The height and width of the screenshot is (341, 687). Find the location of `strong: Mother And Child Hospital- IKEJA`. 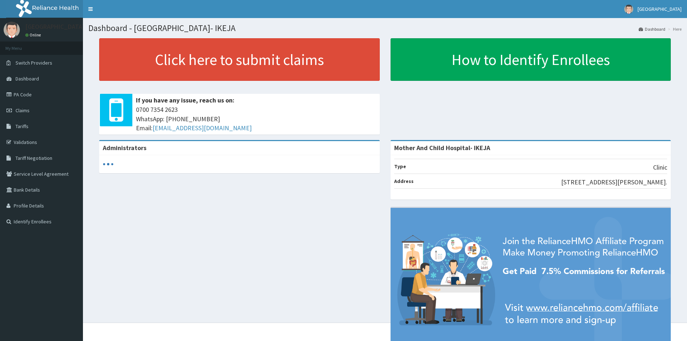

strong: Mother And Child Hospital- IKEJA is located at coordinates (442, 148).